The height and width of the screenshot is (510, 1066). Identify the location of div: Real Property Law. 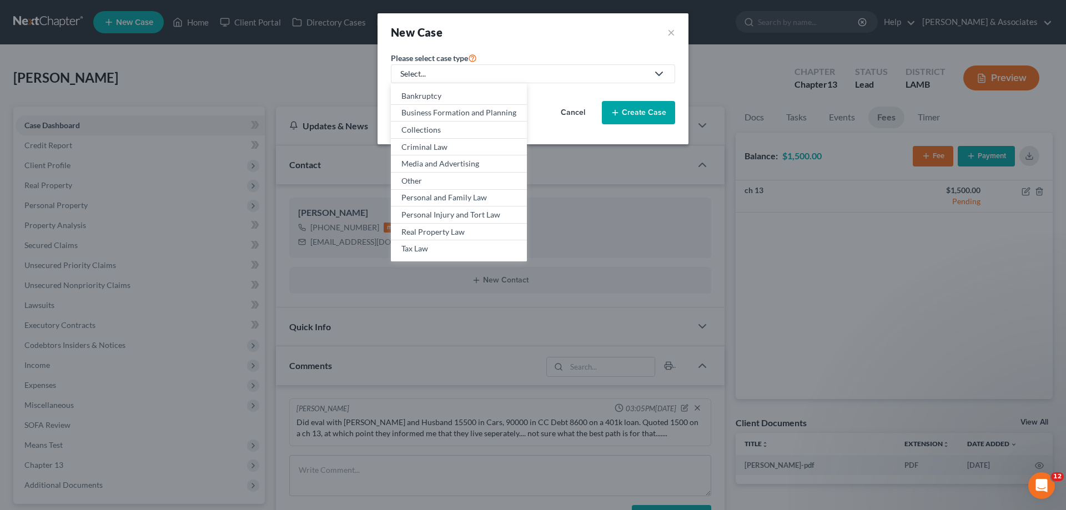
(458, 232).